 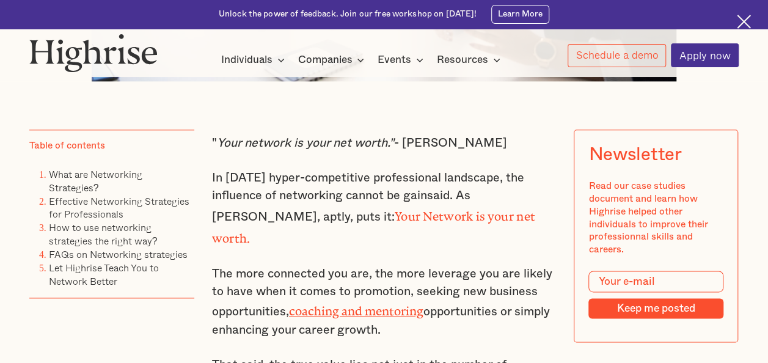 What do you see at coordinates (656, 308) in the screenshot?
I see `input: Keep me posted` at bounding box center [656, 308].